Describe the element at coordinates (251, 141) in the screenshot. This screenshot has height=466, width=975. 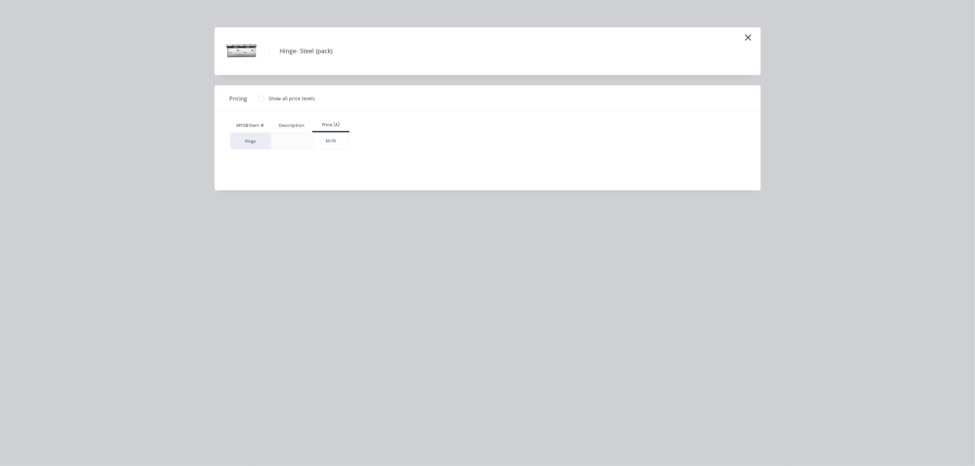
I see `div: Hinge` at that location.